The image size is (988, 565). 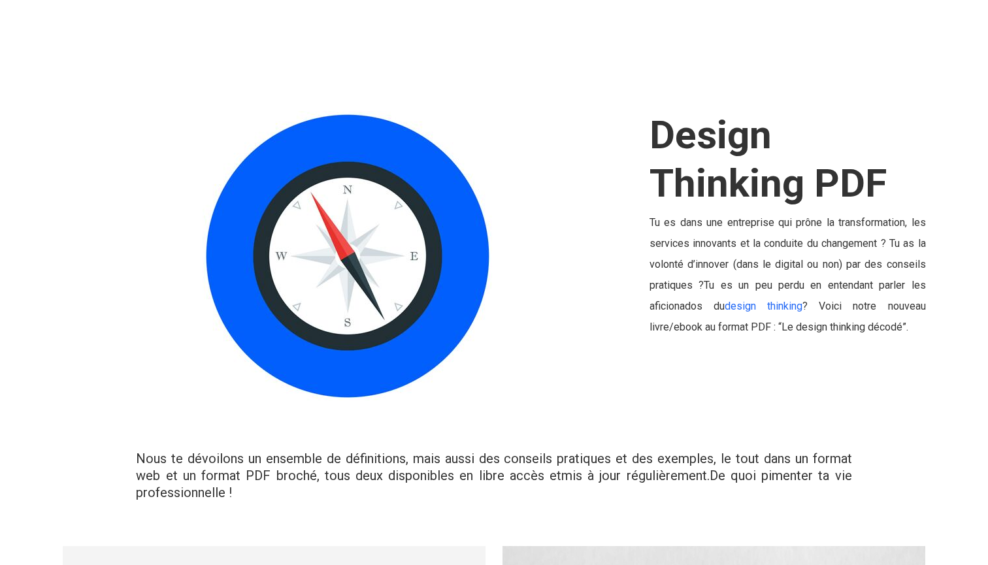 What do you see at coordinates (493, 467) in the screenshot?
I see `span: n format web et un format PDF broché, tous deux disponibles en libre accès et` at bounding box center [493, 467].